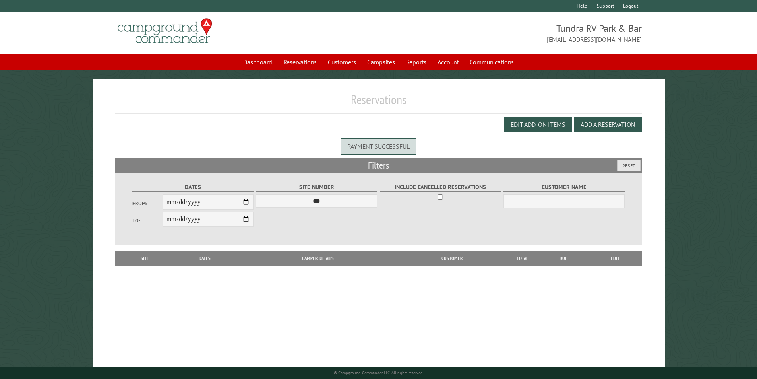 The height and width of the screenshot is (379, 757). Describe the element at coordinates (205, 258) in the screenshot. I see `th: Dates` at that location.